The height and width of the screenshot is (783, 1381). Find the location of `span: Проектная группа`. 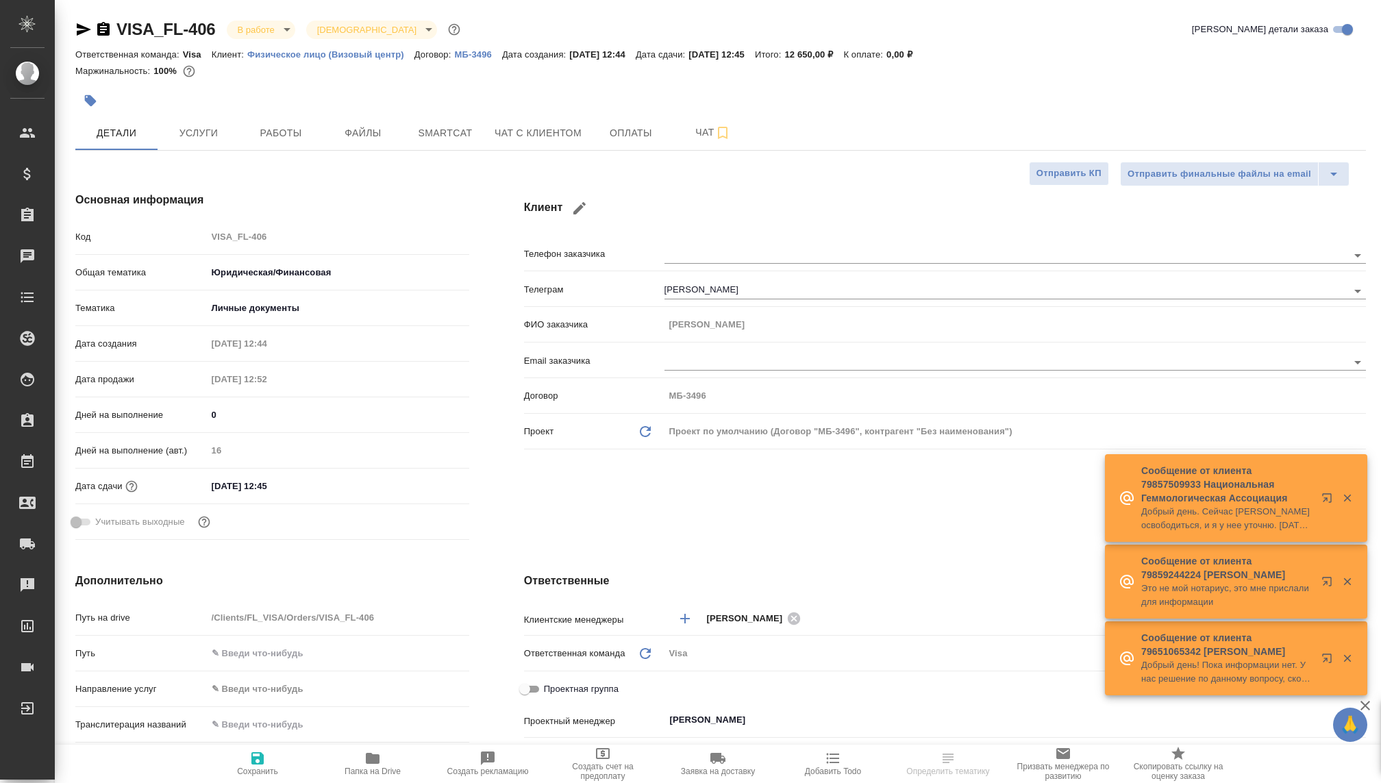

span: Проектная группа is located at coordinates (581, 689).